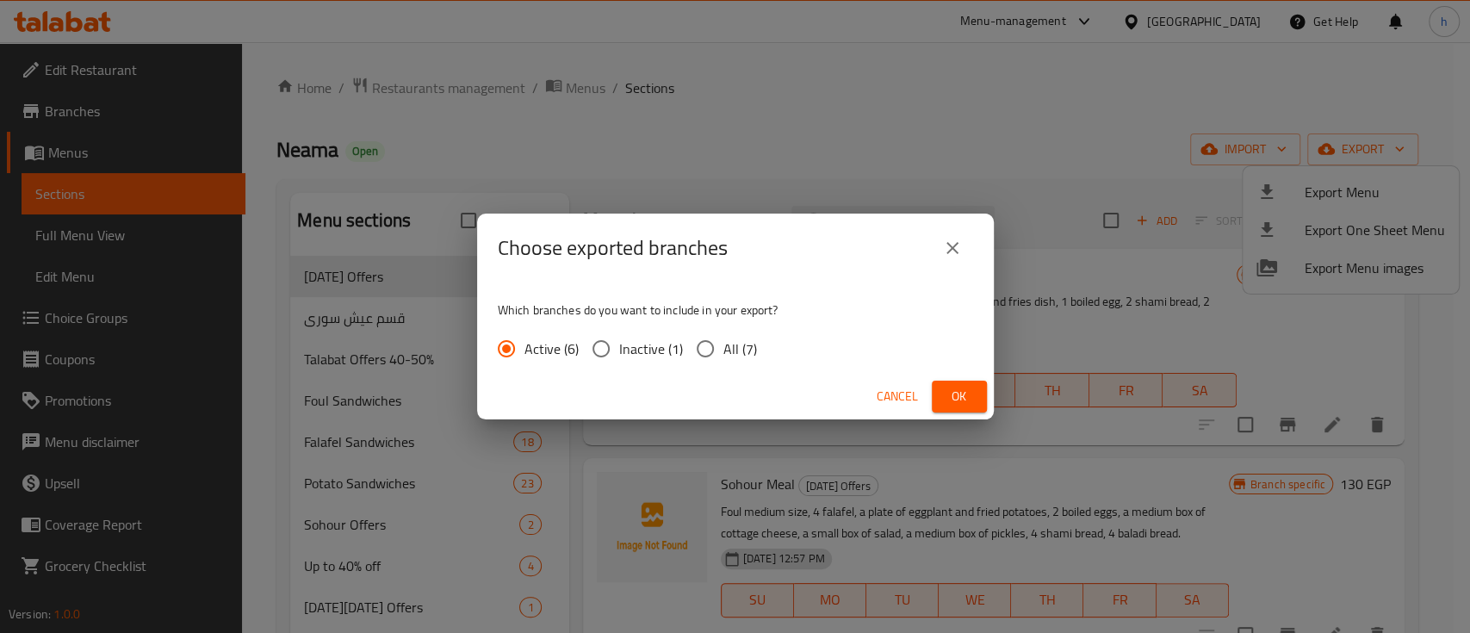  Describe the element at coordinates (551, 349) in the screenshot. I see `span: Active (6)` at that location.